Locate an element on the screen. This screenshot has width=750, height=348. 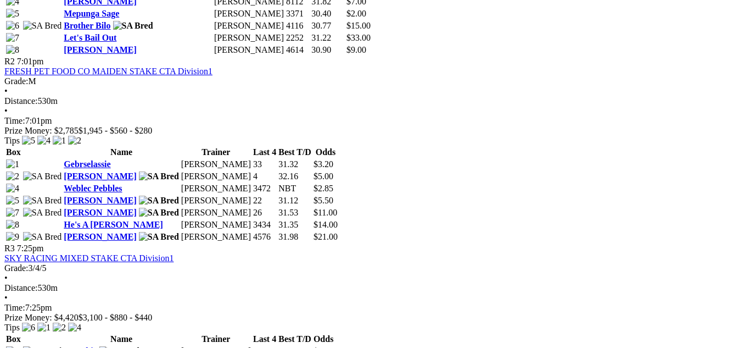
a: FRESH PET FOOD CO MAIDEN STAKE CTA Division1 is located at coordinates (108, 71).